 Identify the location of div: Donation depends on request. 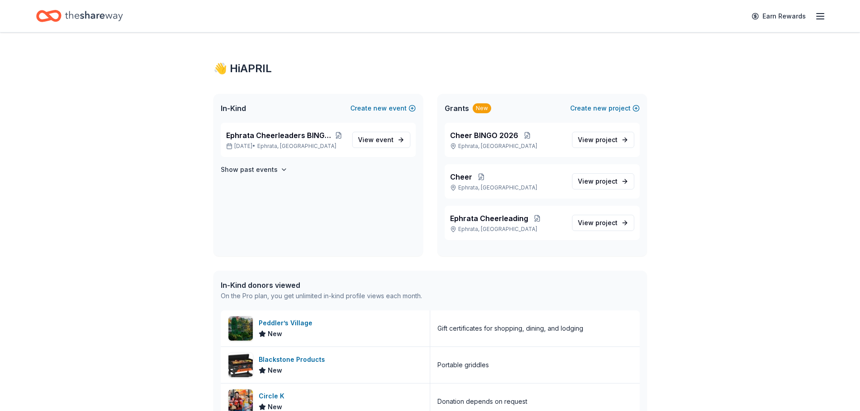
(482, 402).